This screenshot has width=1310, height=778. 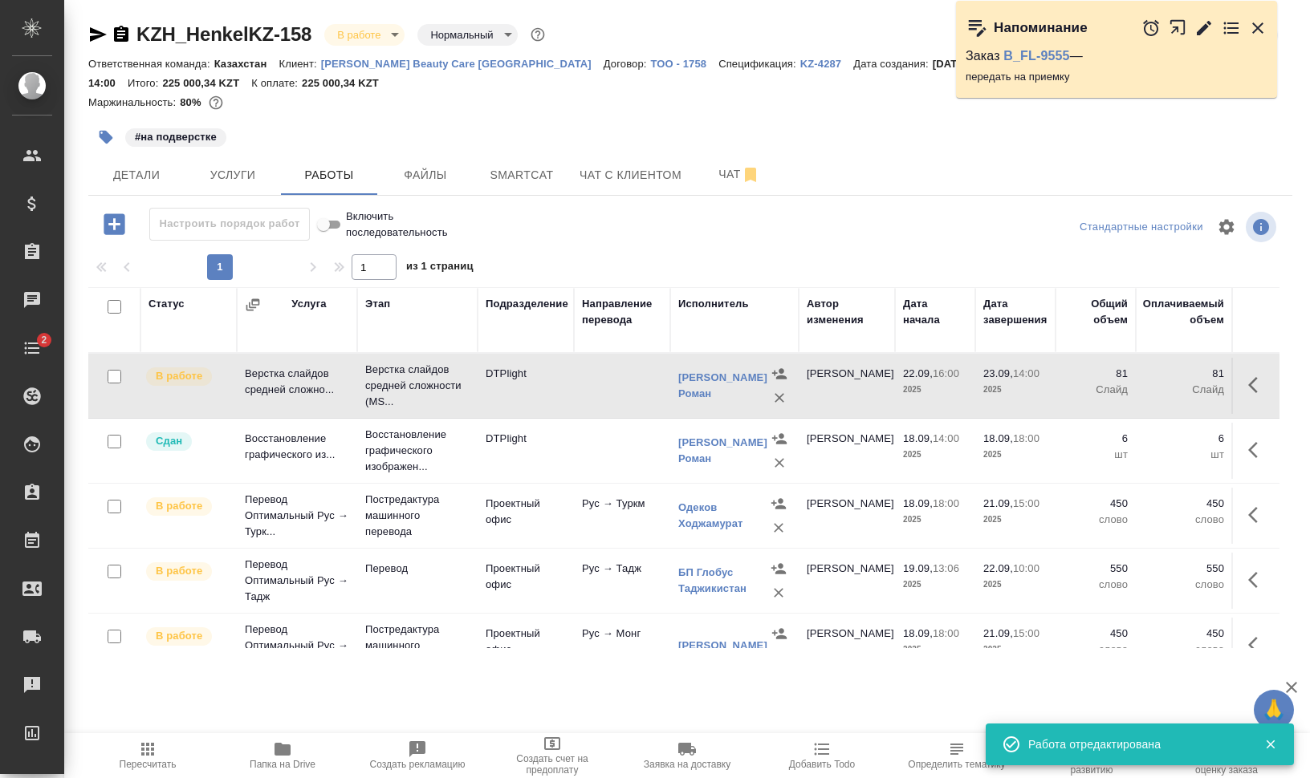 I want to click on p: Заказ —, so click(x=1116, y=56).